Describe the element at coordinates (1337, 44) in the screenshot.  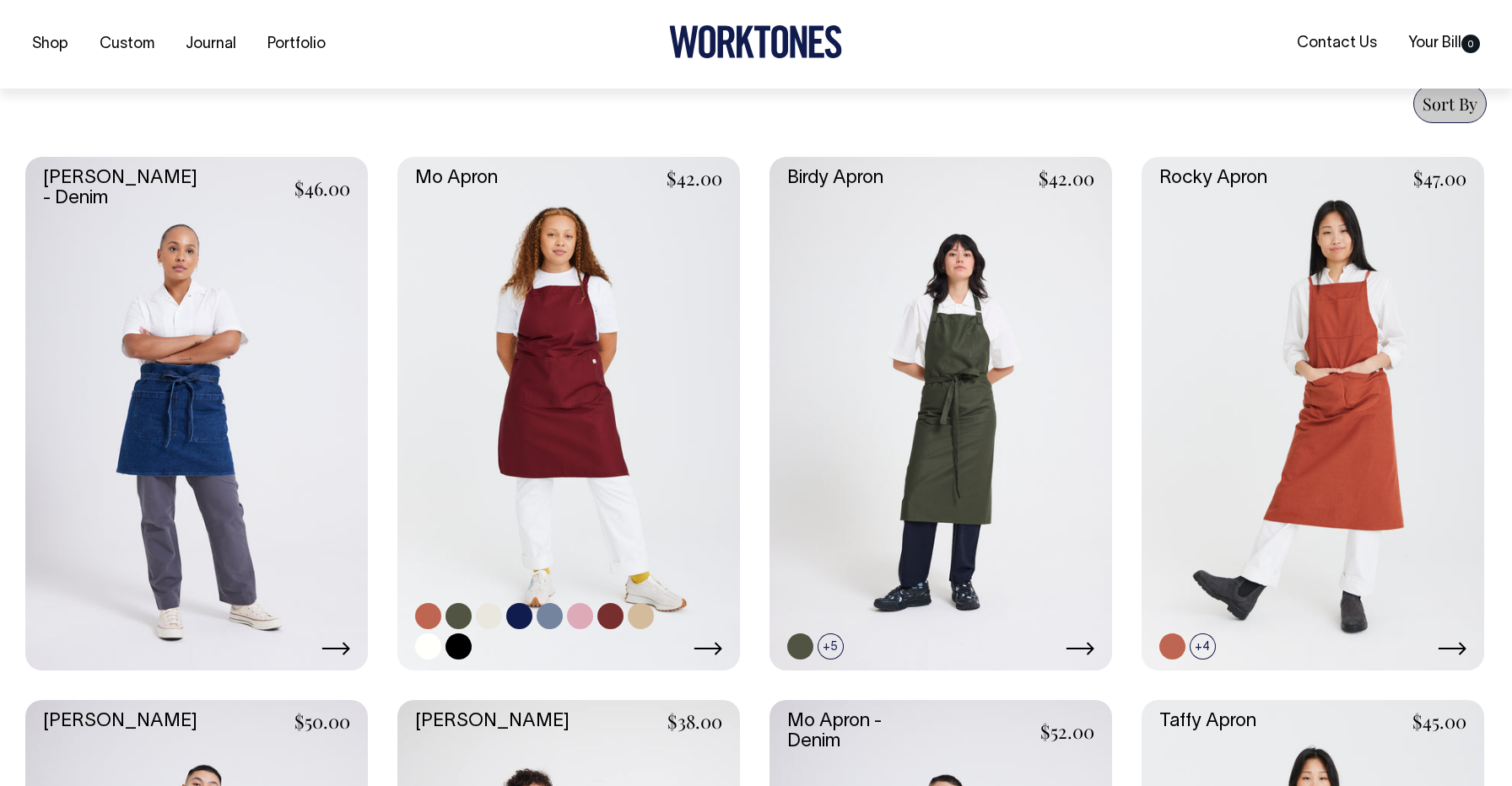
I see `a: Contact Us` at that location.